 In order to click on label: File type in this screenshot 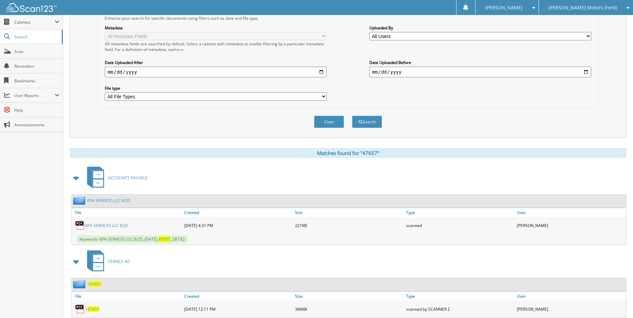, I will do `click(216, 88)`.